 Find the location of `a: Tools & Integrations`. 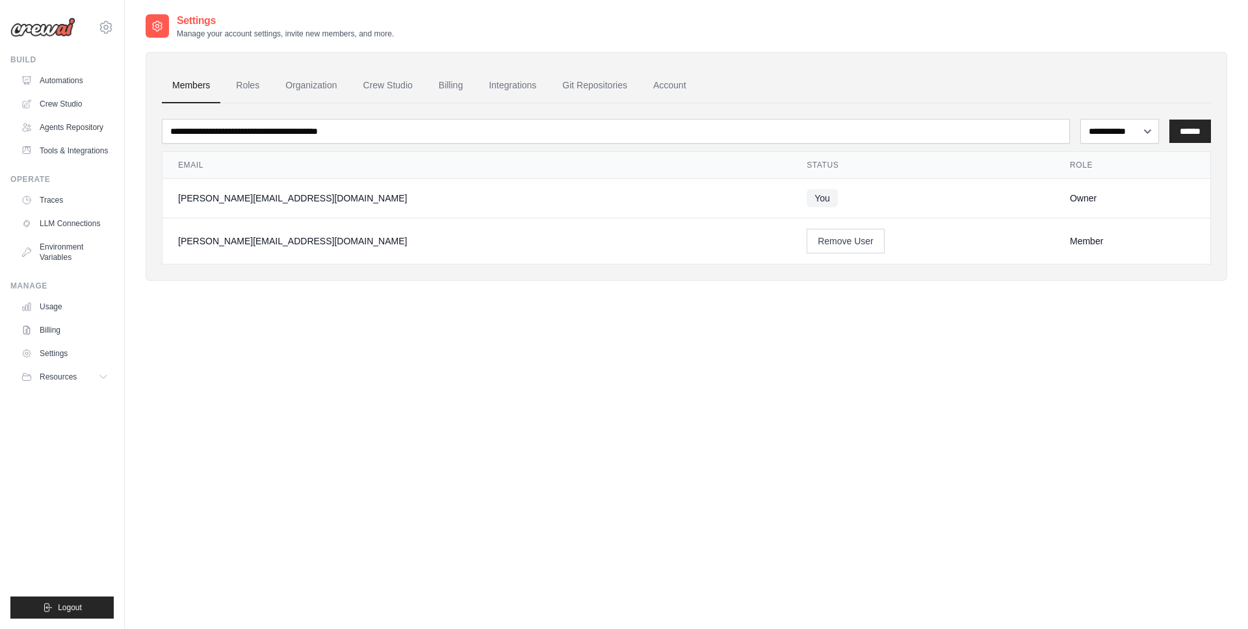

a: Tools & Integrations is located at coordinates (64, 151).